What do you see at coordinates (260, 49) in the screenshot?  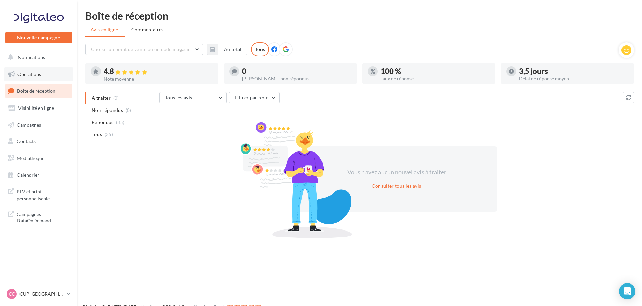 I see `div: Tous` at bounding box center [260, 49].